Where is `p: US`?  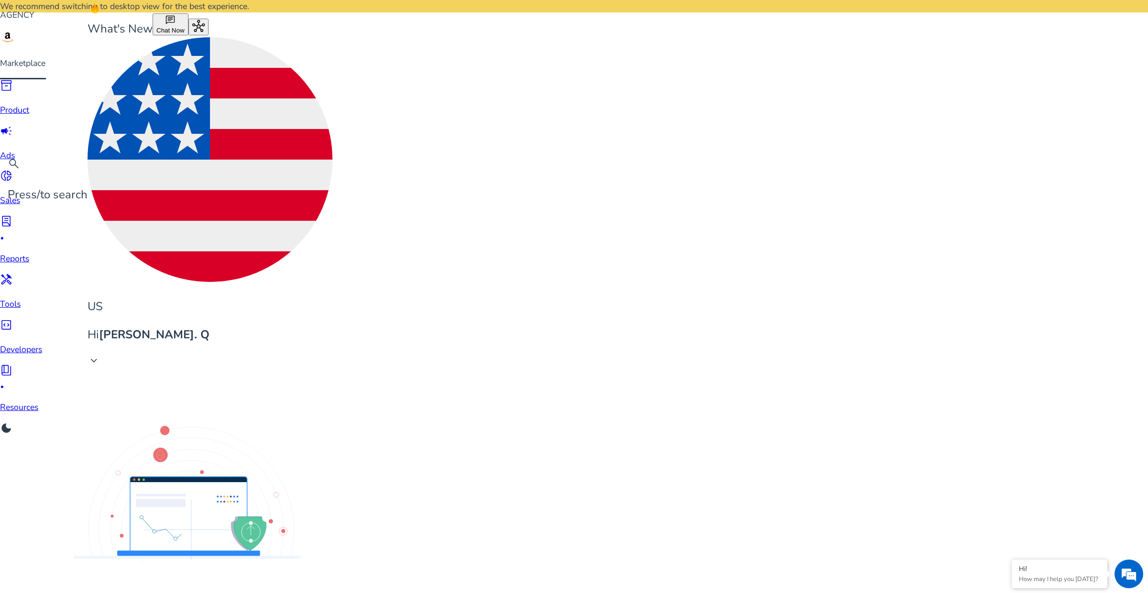 p: US is located at coordinates (210, 307).